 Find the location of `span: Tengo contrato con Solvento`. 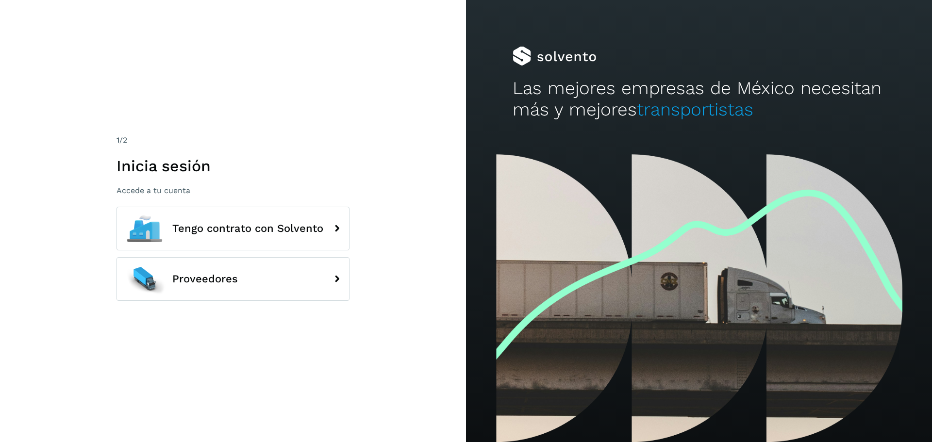

span: Tengo contrato con Solvento is located at coordinates (248, 229).